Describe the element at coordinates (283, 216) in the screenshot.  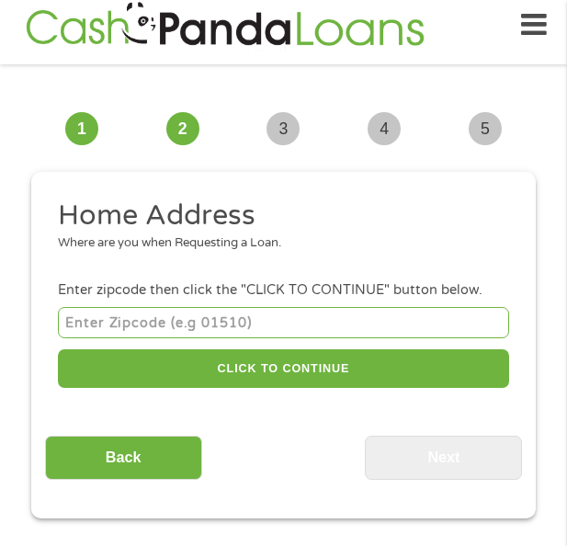
I see `h2: Home Address` at that location.